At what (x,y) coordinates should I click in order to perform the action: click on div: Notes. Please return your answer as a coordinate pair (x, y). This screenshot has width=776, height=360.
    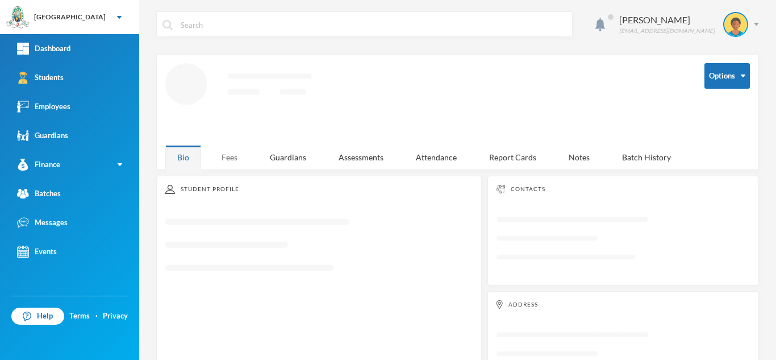
    Looking at the image, I should click on (579, 157).